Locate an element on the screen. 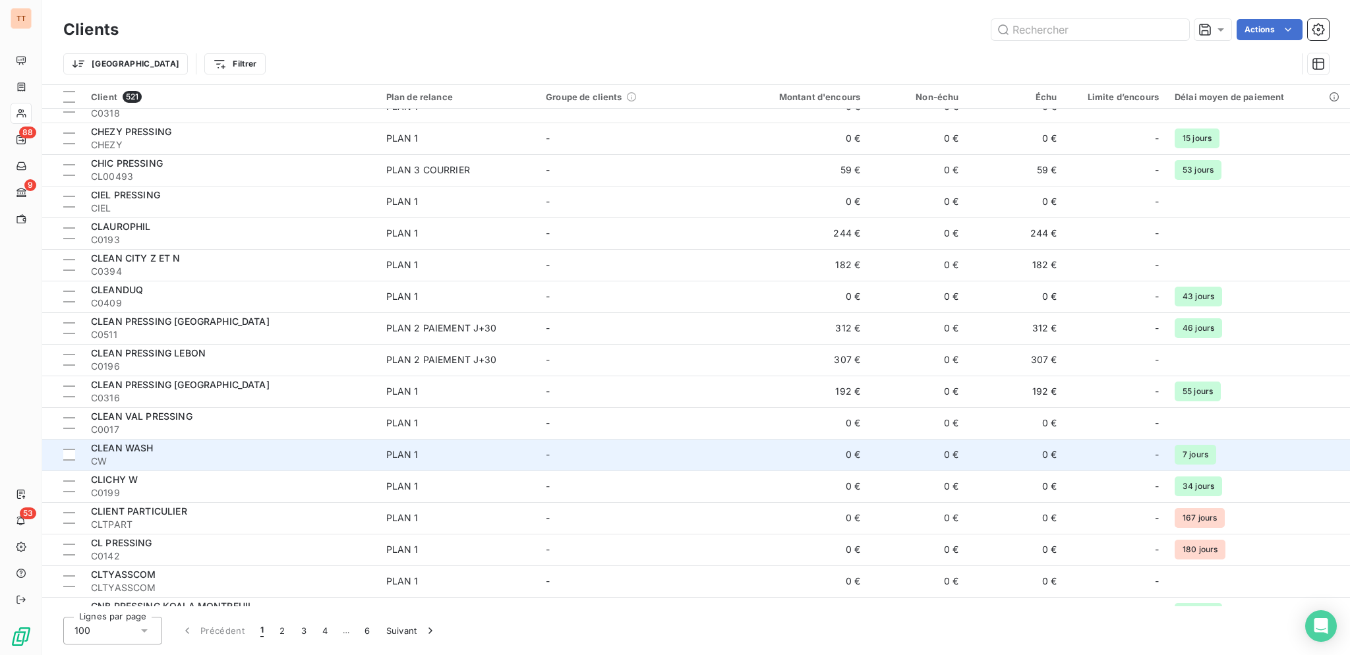 This screenshot has height=655, width=1350. span: 43 jours is located at coordinates (1199, 297).